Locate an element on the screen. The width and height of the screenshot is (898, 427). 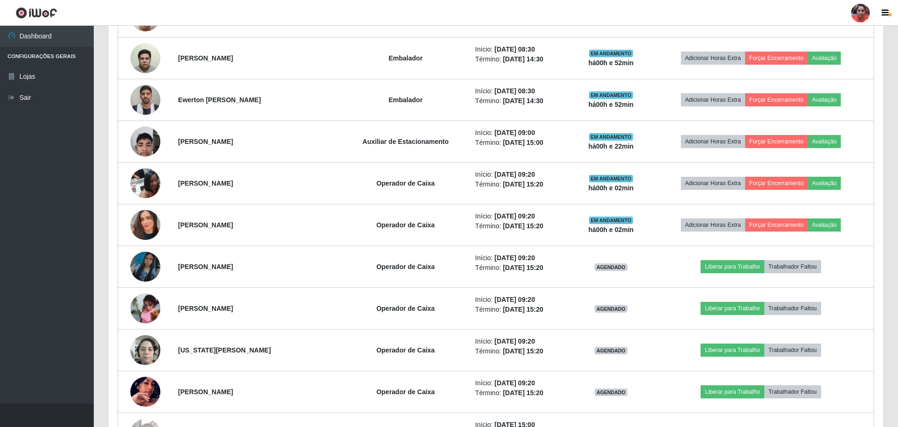
img: 1750801890236.jpeg is located at coordinates (145, 225).